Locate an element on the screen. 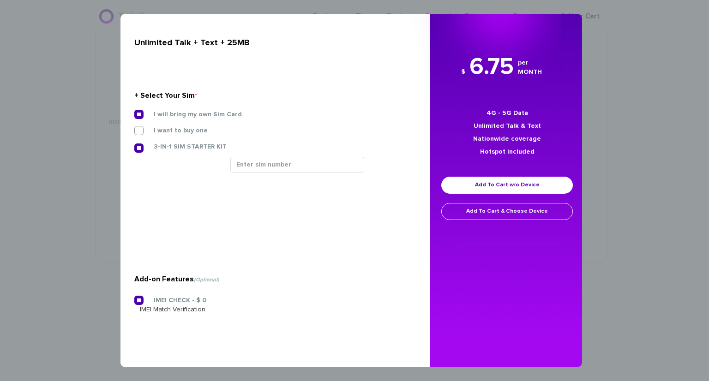  li: 4G - 5G Data is located at coordinates (507, 113).